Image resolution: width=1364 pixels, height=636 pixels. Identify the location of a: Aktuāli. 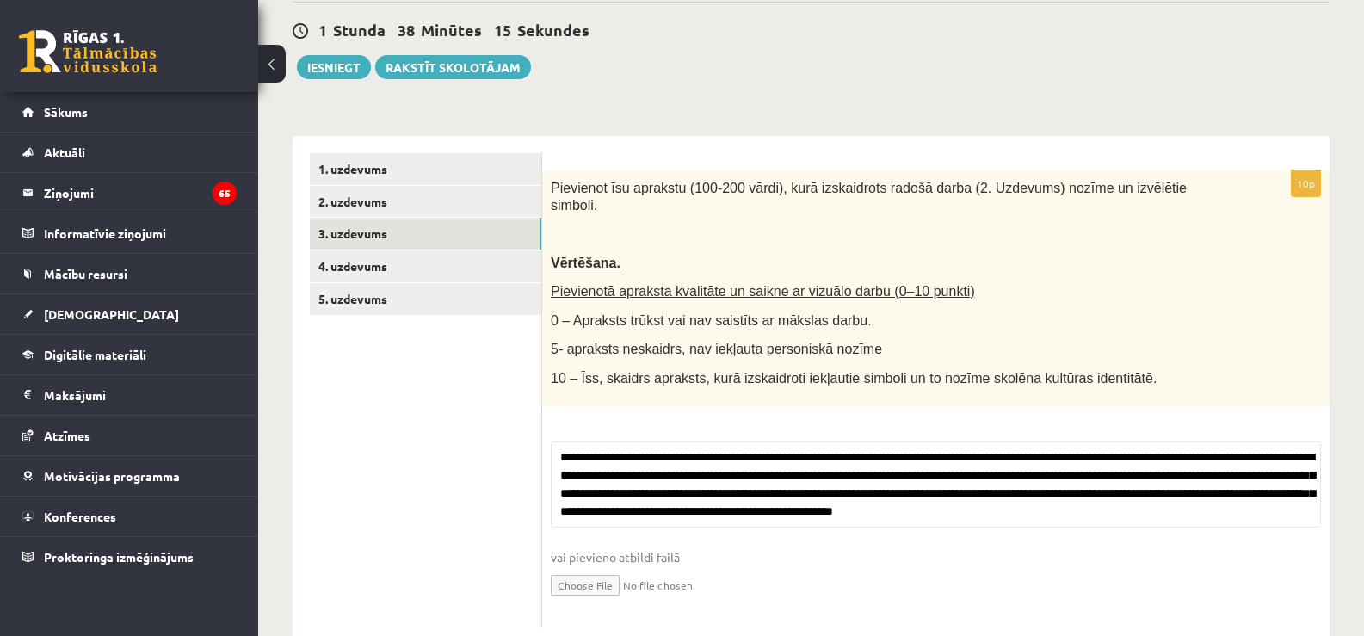
(129, 152).